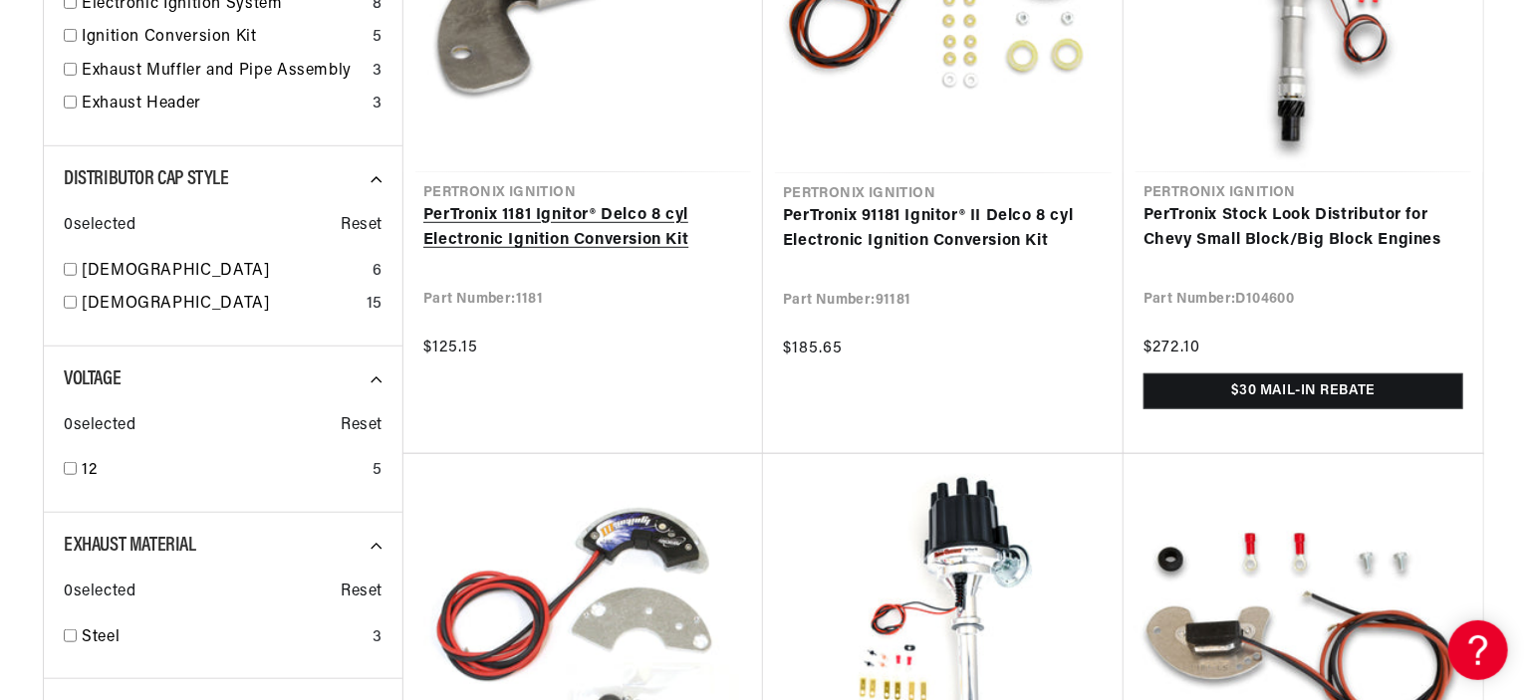 The image size is (1528, 700). What do you see at coordinates (223, 105) in the screenshot?
I see `a: Exhaust Header` at bounding box center [223, 105].